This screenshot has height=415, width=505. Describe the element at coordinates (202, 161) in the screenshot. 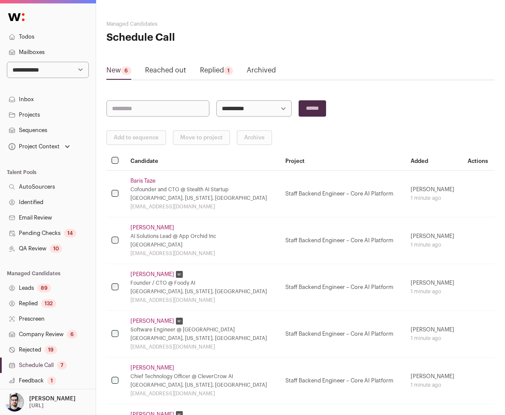

I see `th: Candidate` at that location.